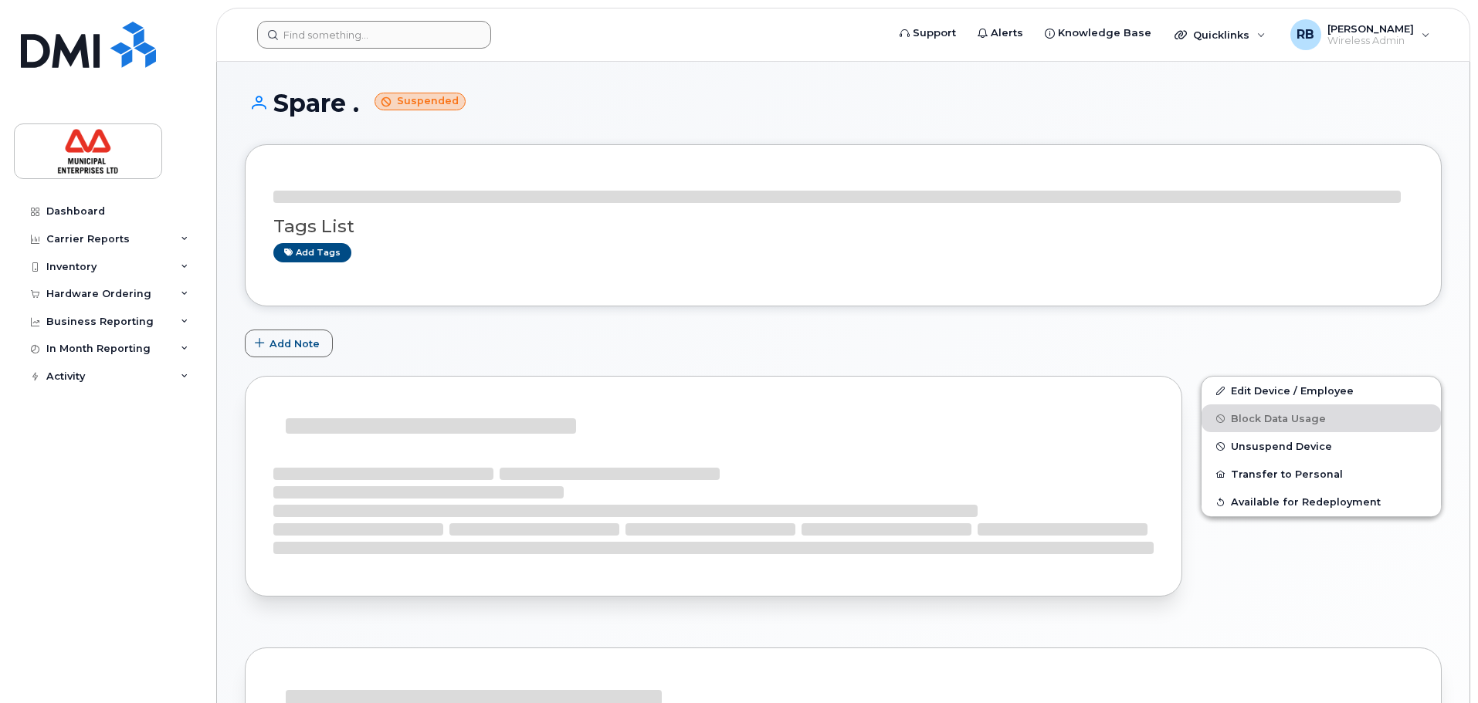 The image size is (1478, 703). I want to click on h3: Tags List, so click(843, 226).